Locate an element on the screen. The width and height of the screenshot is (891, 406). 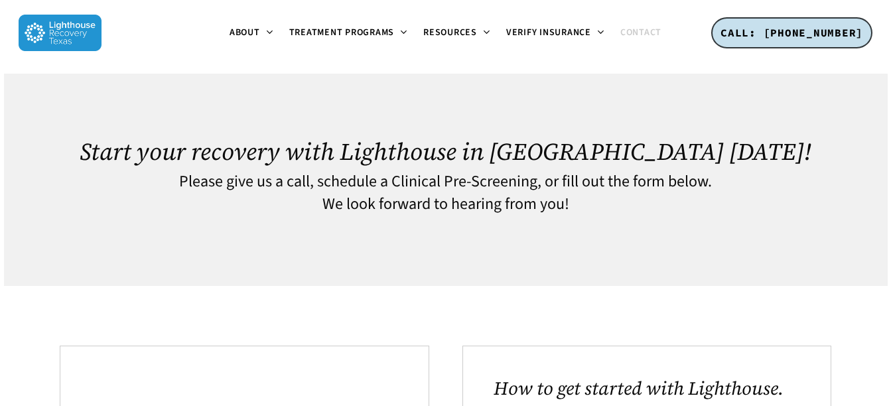
span: Verify Insurance is located at coordinates (549, 33).